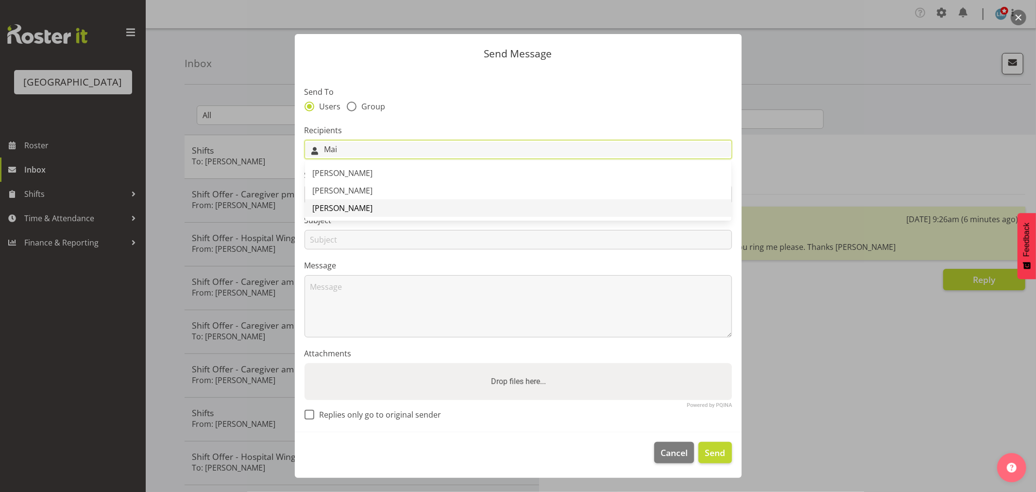 This screenshot has height=492, width=1036. Describe the element at coordinates (709, 405) in the screenshot. I see `a: Powered by PQINA` at that location.